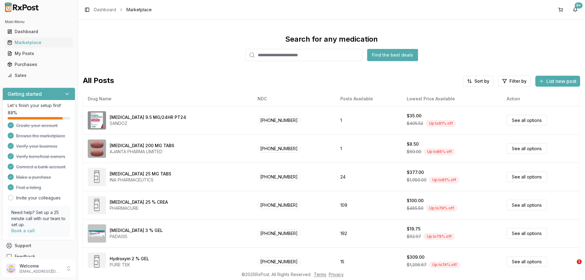 The width and height of the screenshot is (585, 280). What do you see at coordinates (39, 246) in the screenshot?
I see `button: Support` at bounding box center [39, 246].